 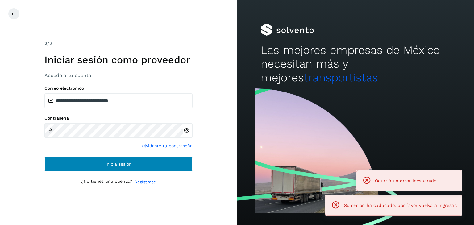 I want to click on a: Olvidaste tu contraseña, so click(x=167, y=146).